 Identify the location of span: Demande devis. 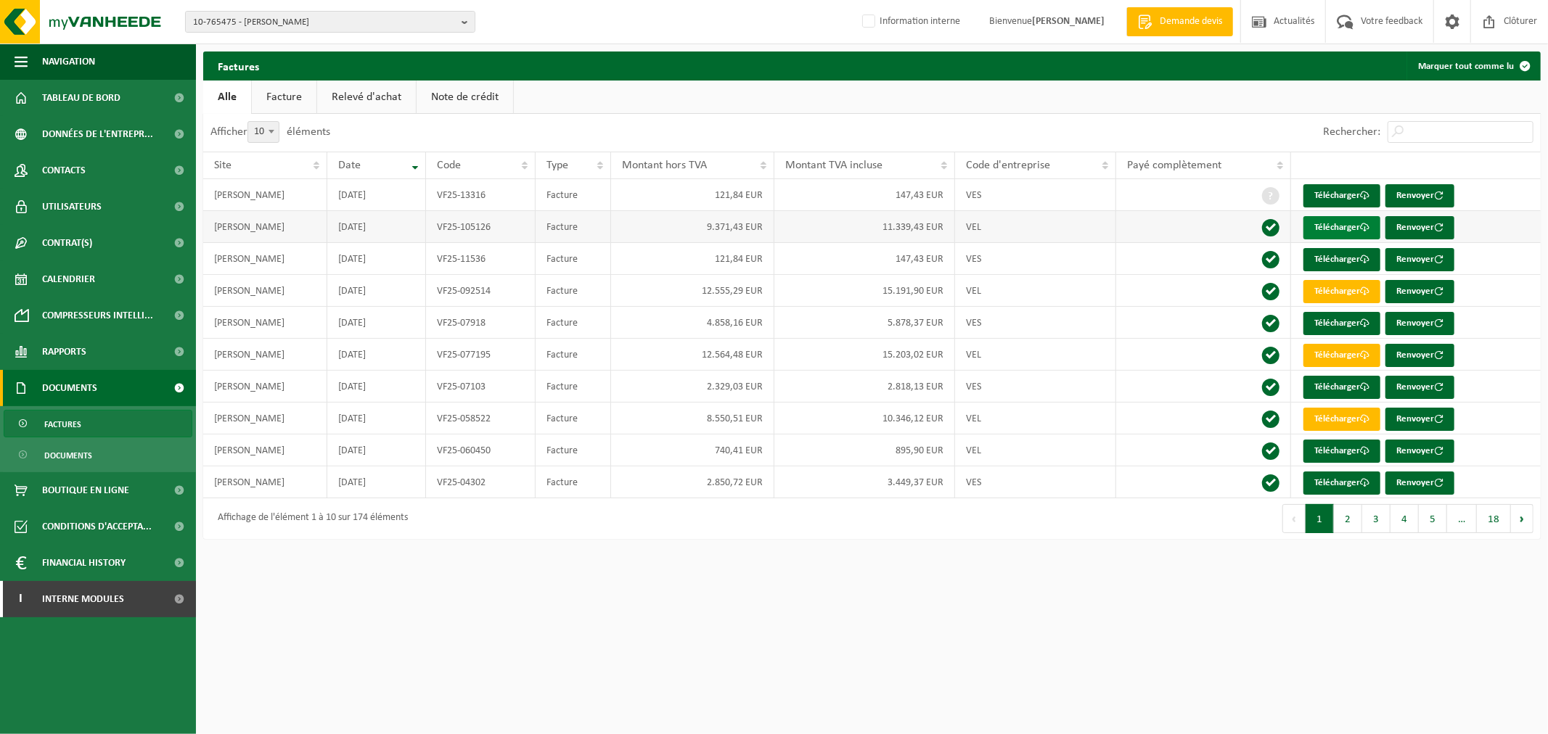
(1191, 22).